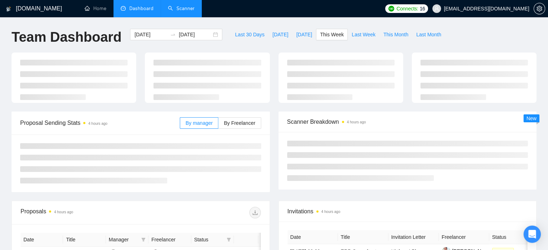 This screenshot has height=250, width=548. What do you see at coordinates (249, 35) in the screenshot?
I see `span: Last 30 Days` at bounding box center [249, 35].